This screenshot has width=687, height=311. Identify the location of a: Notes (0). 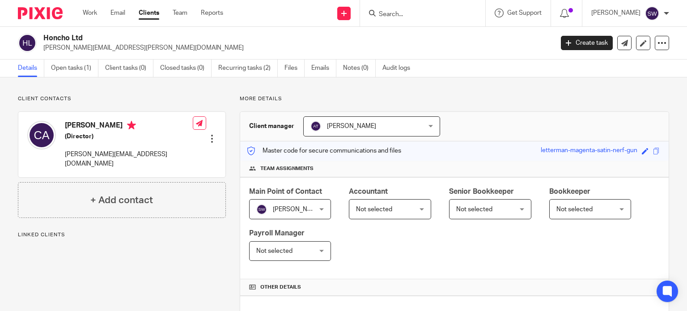
(359, 68).